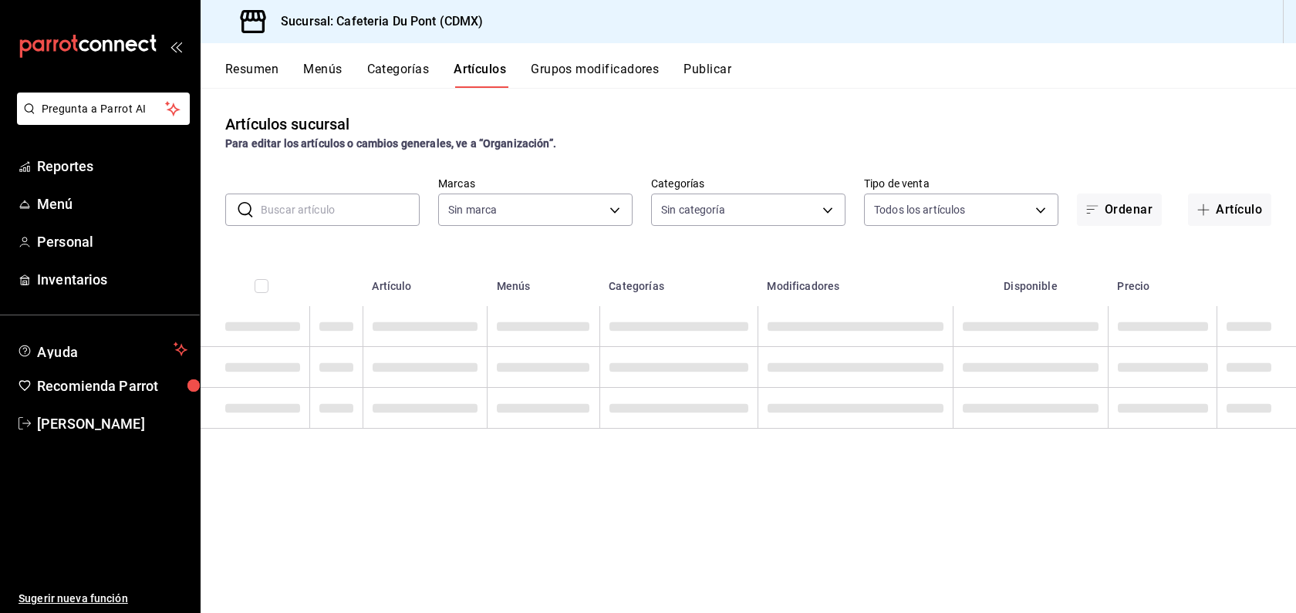 This screenshot has width=1296, height=613. Describe the element at coordinates (112, 204) in the screenshot. I see `span: Menú` at that location.